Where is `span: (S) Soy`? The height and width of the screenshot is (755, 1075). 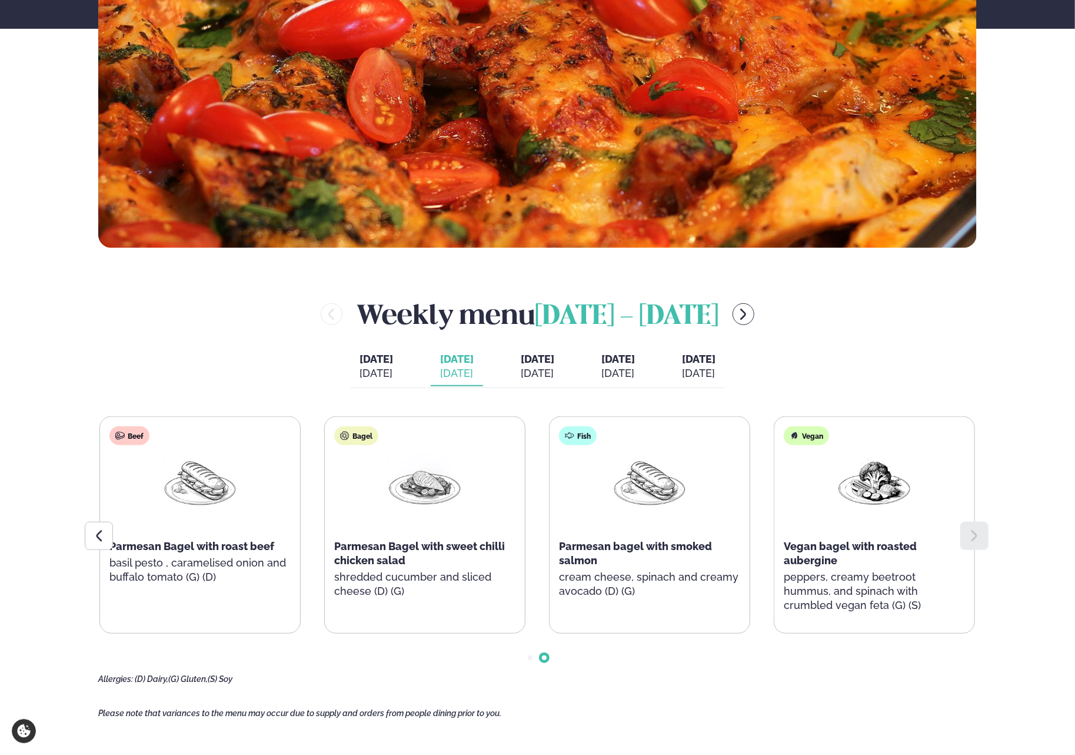
span: (S) Soy is located at coordinates (220, 679).